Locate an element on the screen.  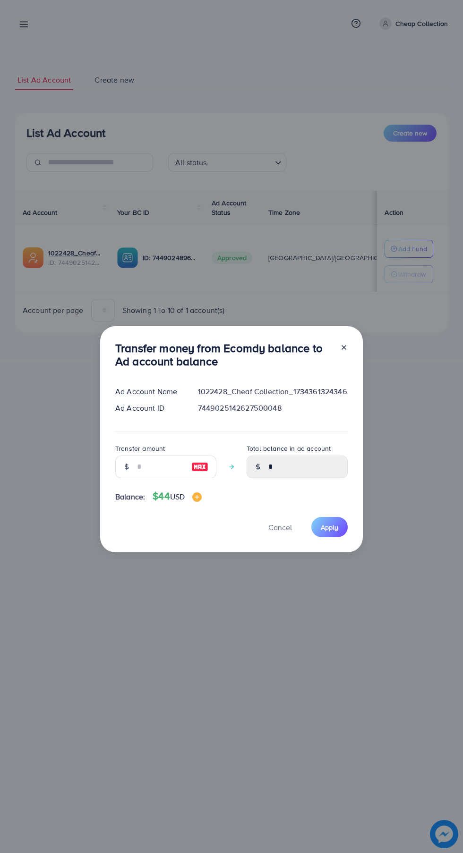
span: Apply is located at coordinates (329, 527).